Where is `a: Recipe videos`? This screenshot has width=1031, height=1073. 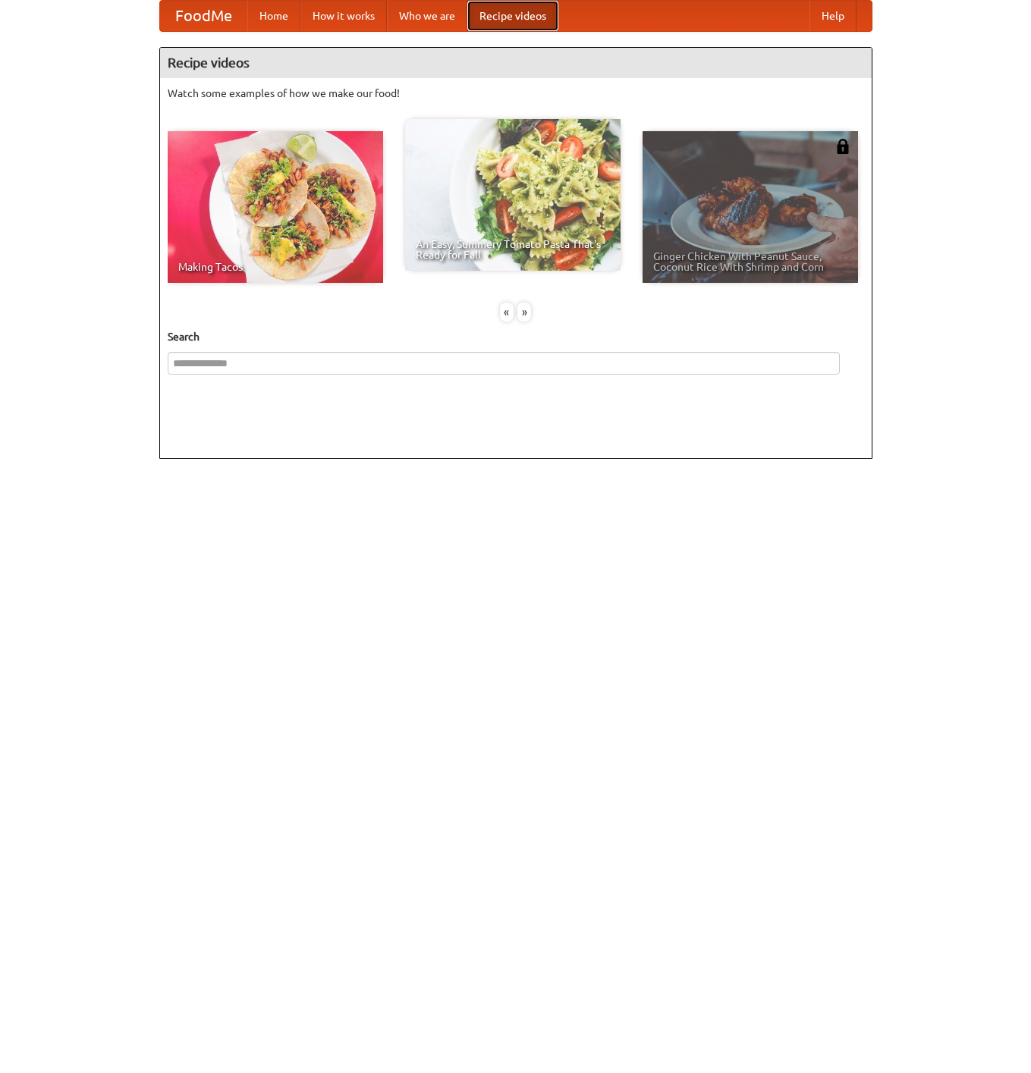 a: Recipe videos is located at coordinates (513, 16).